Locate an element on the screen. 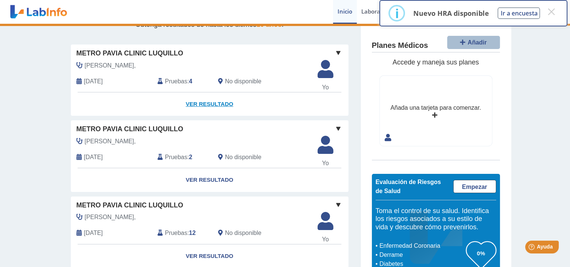 The width and height of the screenshot is (570, 267). b: 12 is located at coordinates (193, 232).